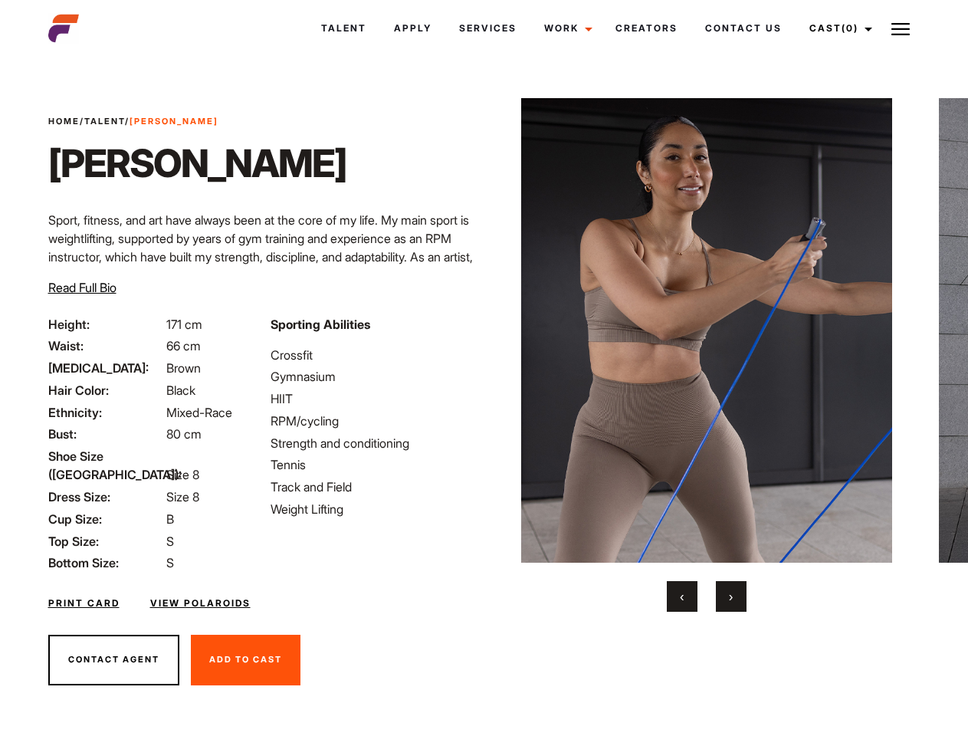 This screenshot has height=736, width=968. What do you see at coordinates (183, 346) in the screenshot?
I see `span: 66 cm` at bounding box center [183, 346].